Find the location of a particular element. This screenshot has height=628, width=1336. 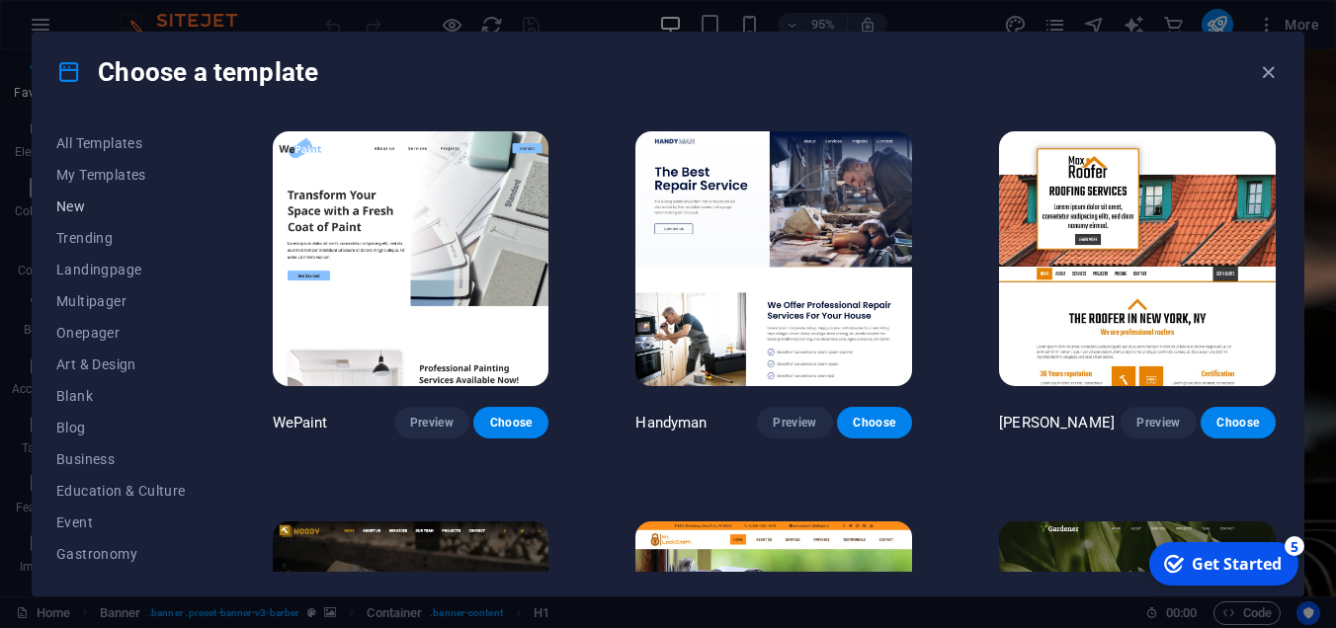

img: WePaint is located at coordinates (411, 259).